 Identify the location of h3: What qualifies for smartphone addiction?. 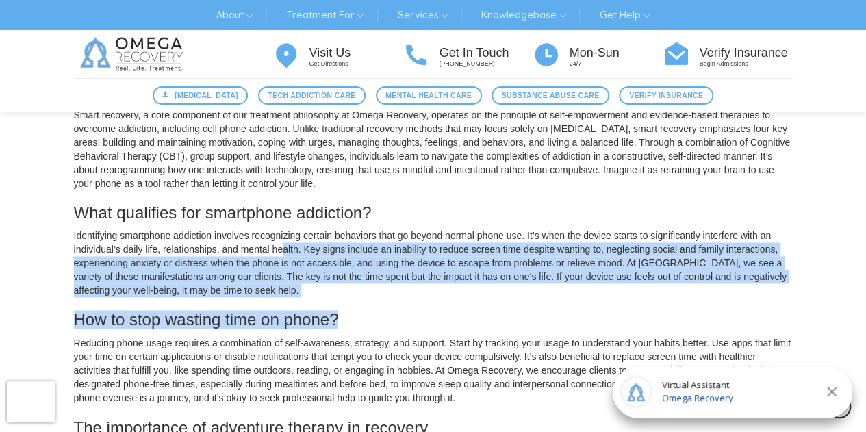
(434, 213).